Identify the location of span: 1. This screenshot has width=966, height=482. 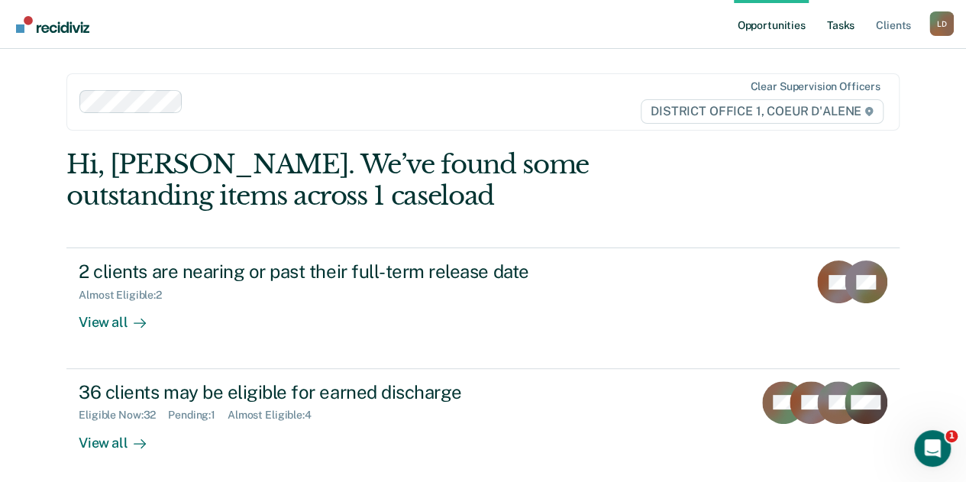
(952, 436).